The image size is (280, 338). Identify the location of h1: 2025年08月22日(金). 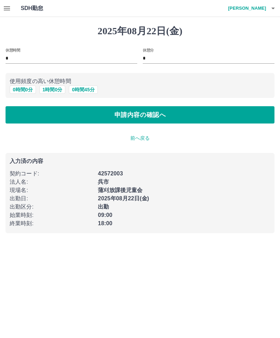
(140, 31).